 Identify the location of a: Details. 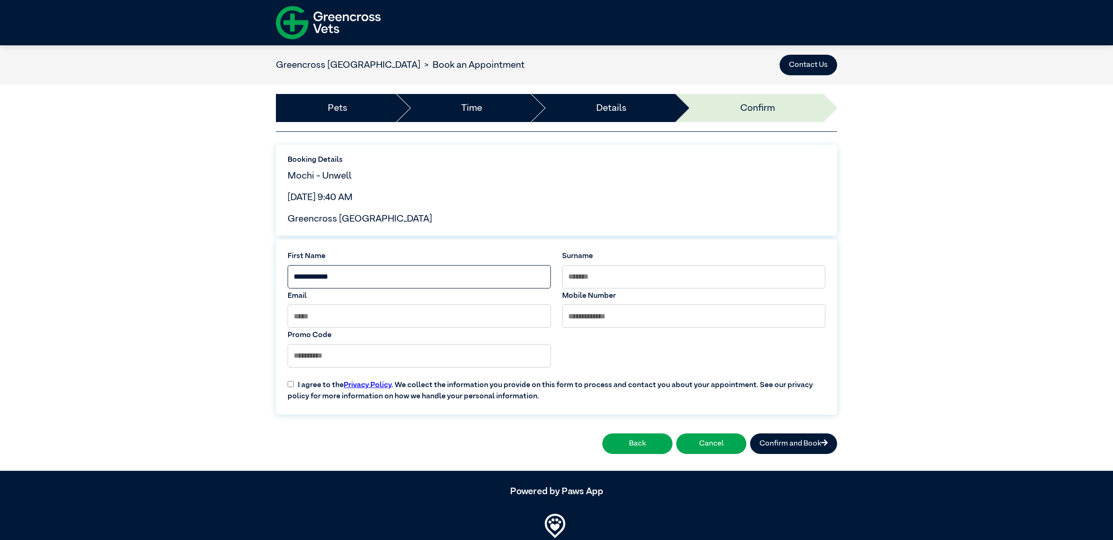
(611, 108).